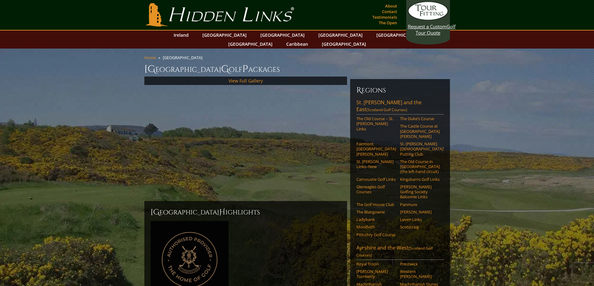 Image resolution: width=594 pixels, height=286 pixels. What do you see at coordinates (245, 69) in the screenshot?
I see `span: P` at bounding box center [245, 69].